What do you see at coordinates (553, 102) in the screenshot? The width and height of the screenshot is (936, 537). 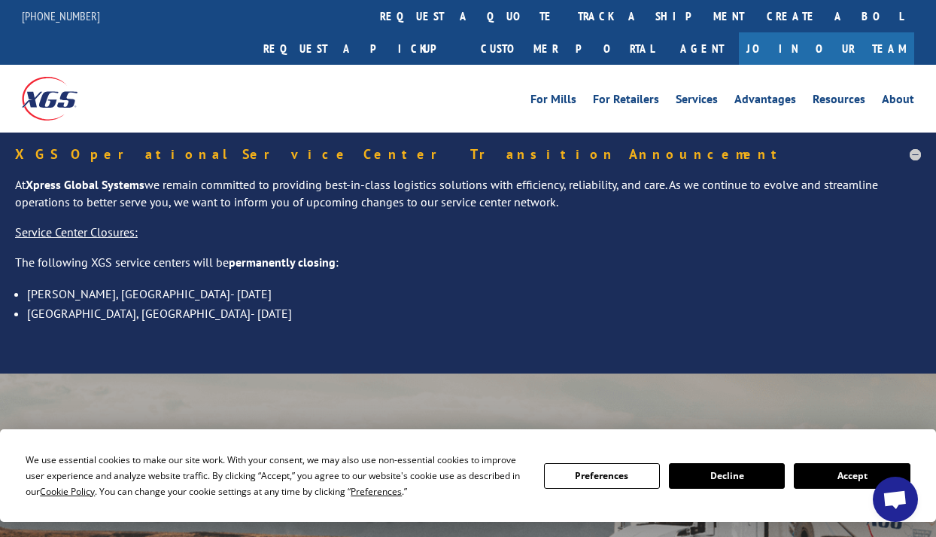 I see `a: For Mills` at bounding box center [553, 102].